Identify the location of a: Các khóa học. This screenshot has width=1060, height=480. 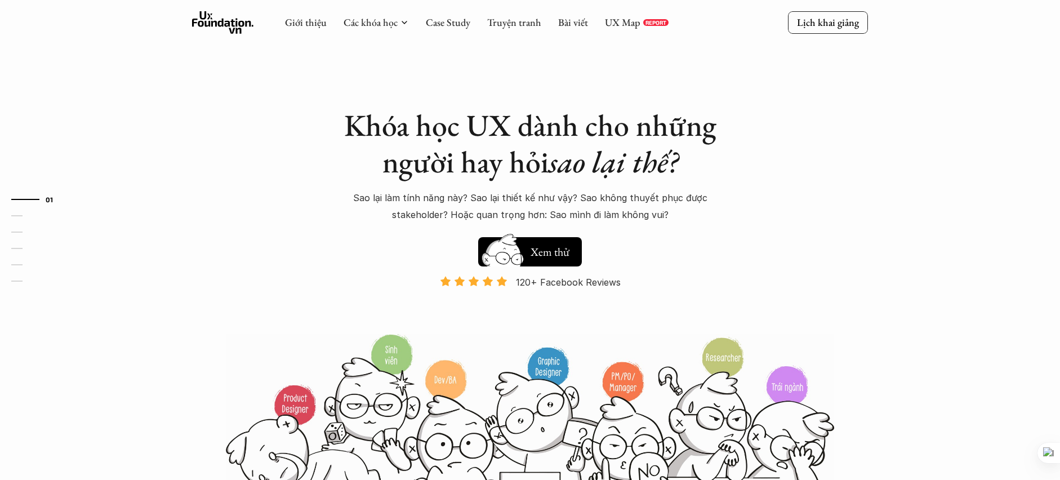
(371, 22).